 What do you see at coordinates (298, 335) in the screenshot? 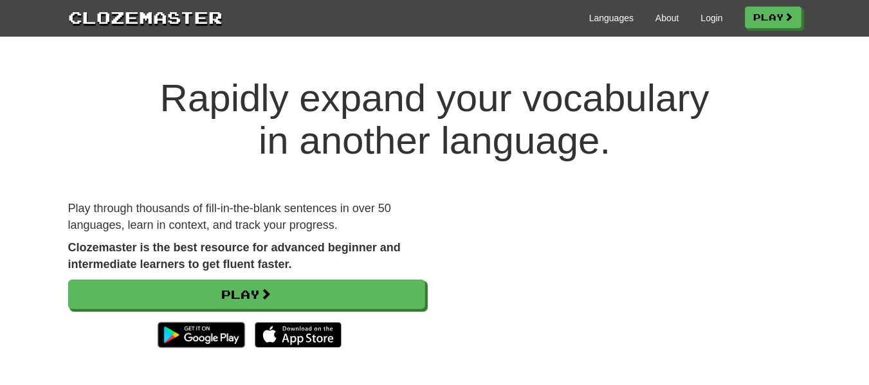
I see `img: Download_on_the_App_Store_Badge_US-UK_135x40-25178aeef6eb6b83b96f5f2d004eda3bffbb37122de64afbaef7...` at bounding box center [298, 335].